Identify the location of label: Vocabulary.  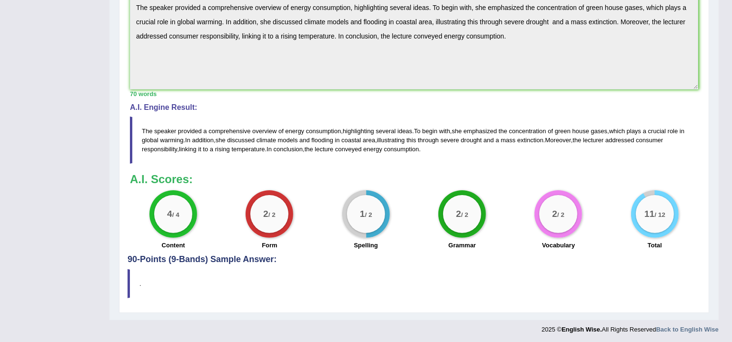
(559, 245).